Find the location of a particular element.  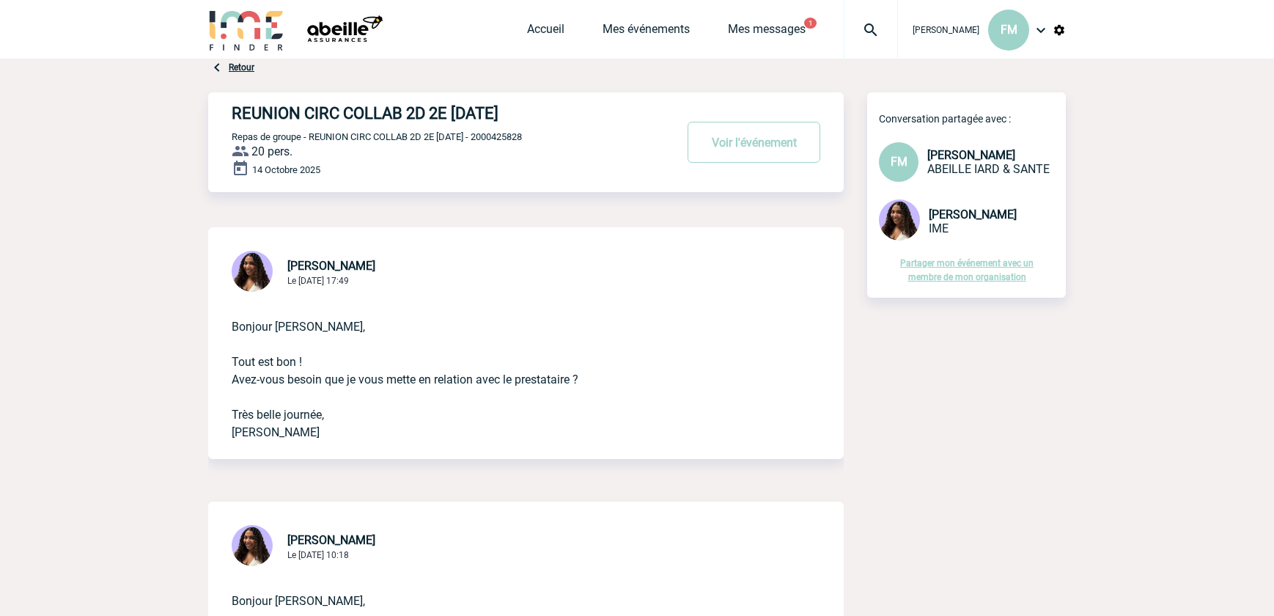

span: 14 Octobre 2025 is located at coordinates (286, 169).